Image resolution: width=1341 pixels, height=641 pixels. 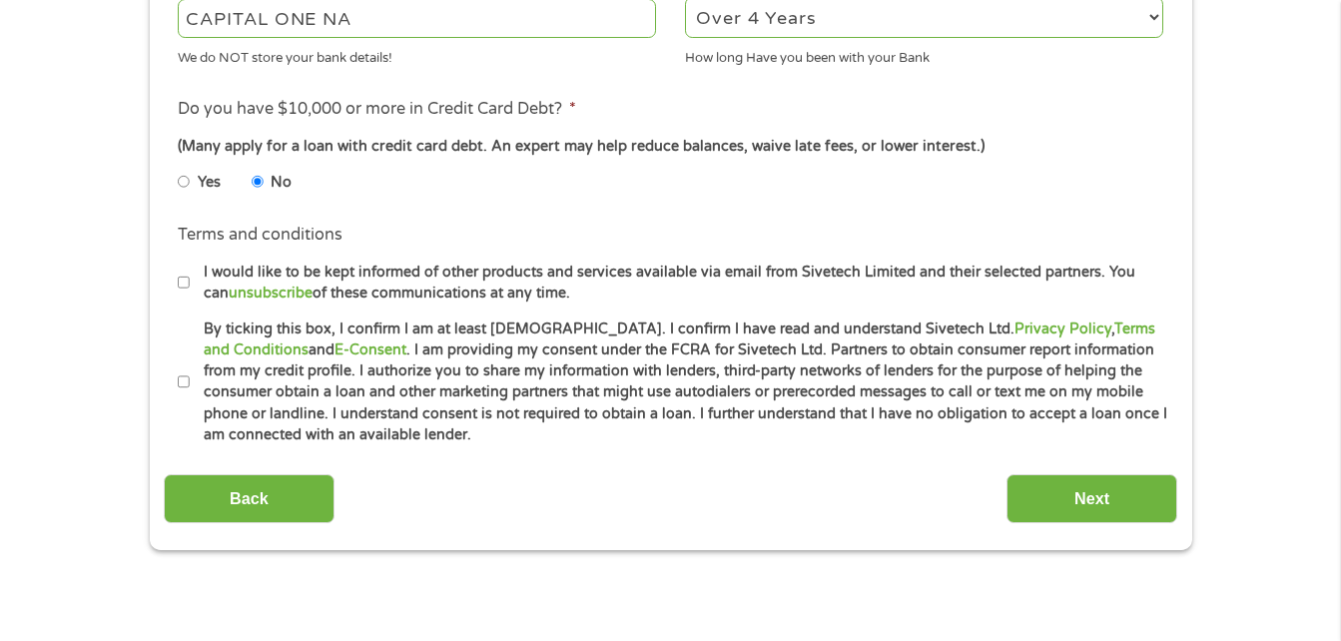 I want to click on label: I would like to be kept informed of other products and services available via email from Sivetech..., so click(x=679, y=282).